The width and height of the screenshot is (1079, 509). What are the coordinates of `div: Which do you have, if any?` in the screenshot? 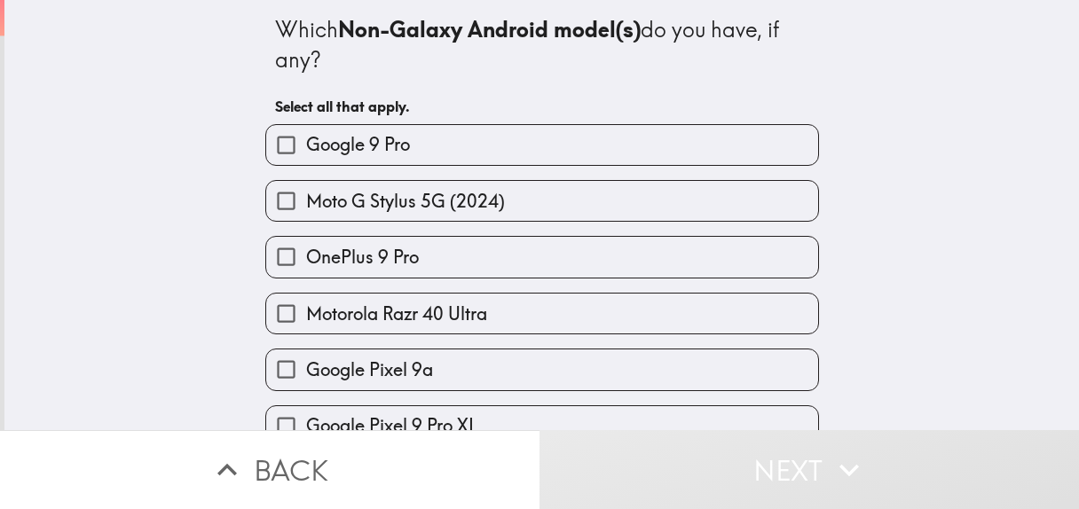 It's located at (542, 44).